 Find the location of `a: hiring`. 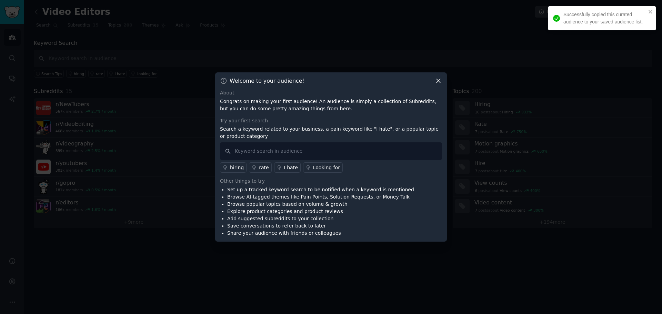

a: hiring is located at coordinates (233, 168).